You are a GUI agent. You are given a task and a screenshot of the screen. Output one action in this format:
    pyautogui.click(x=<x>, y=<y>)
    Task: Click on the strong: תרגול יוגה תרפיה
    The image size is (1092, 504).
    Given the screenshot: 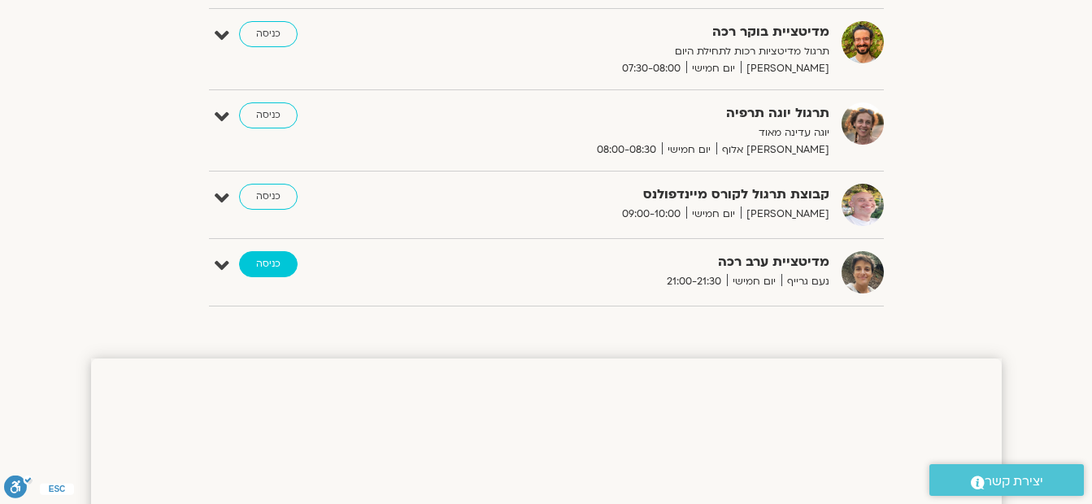 What is the action you would take?
    pyautogui.click(x=630, y=113)
    